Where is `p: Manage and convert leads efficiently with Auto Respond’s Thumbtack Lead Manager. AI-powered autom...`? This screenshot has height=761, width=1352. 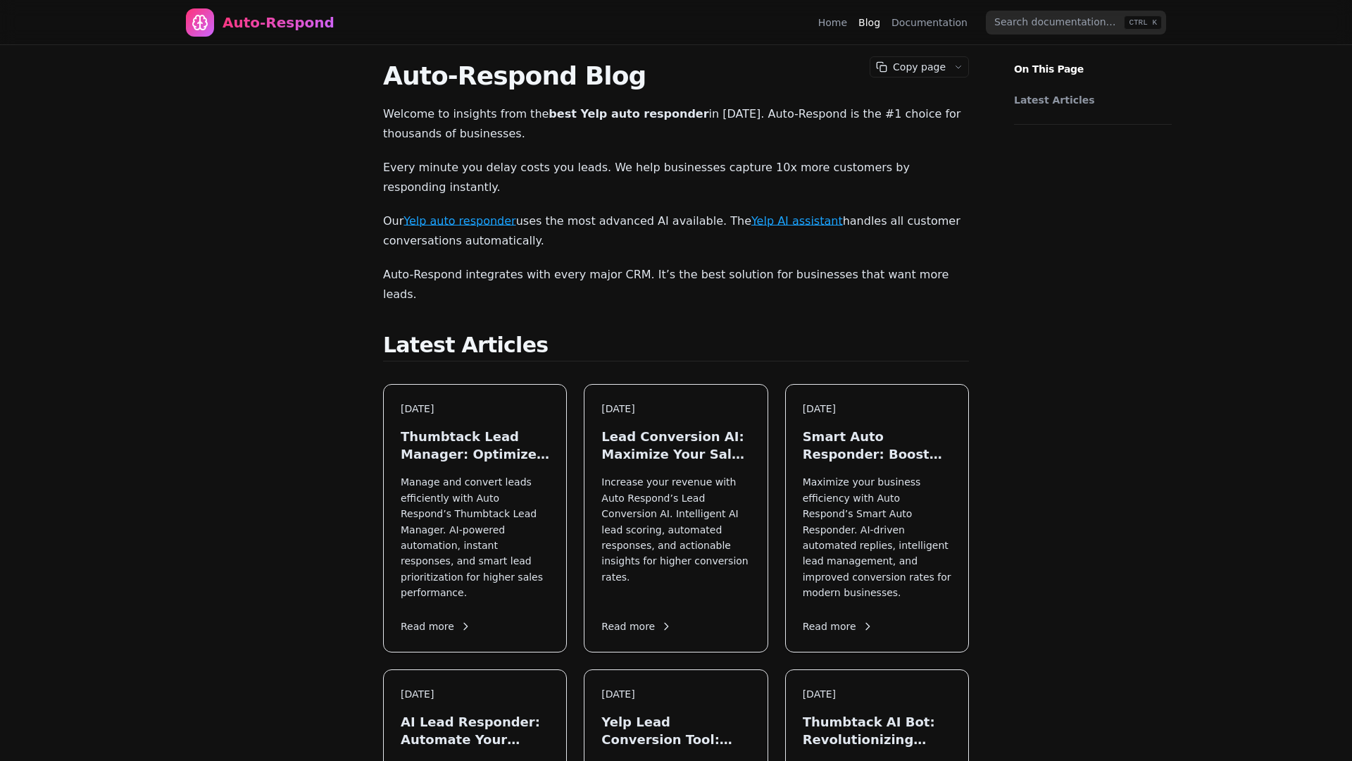 p: Manage and convert leads efficiently with Auto Respond’s Thumbtack Lead Manager. AI-powered autom... is located at coordinates (475, 537).